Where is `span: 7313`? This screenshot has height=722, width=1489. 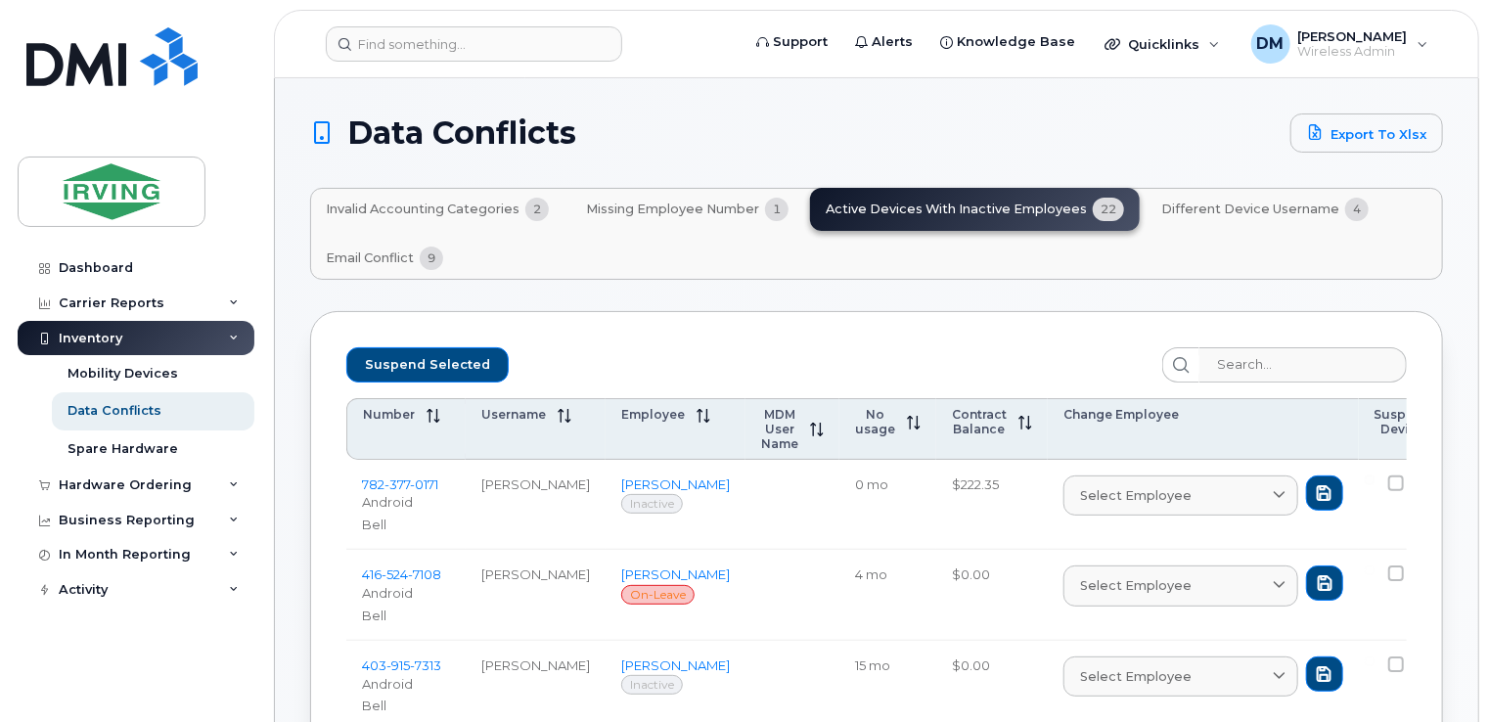 span: 7313 is located at coordinates (426, 665).